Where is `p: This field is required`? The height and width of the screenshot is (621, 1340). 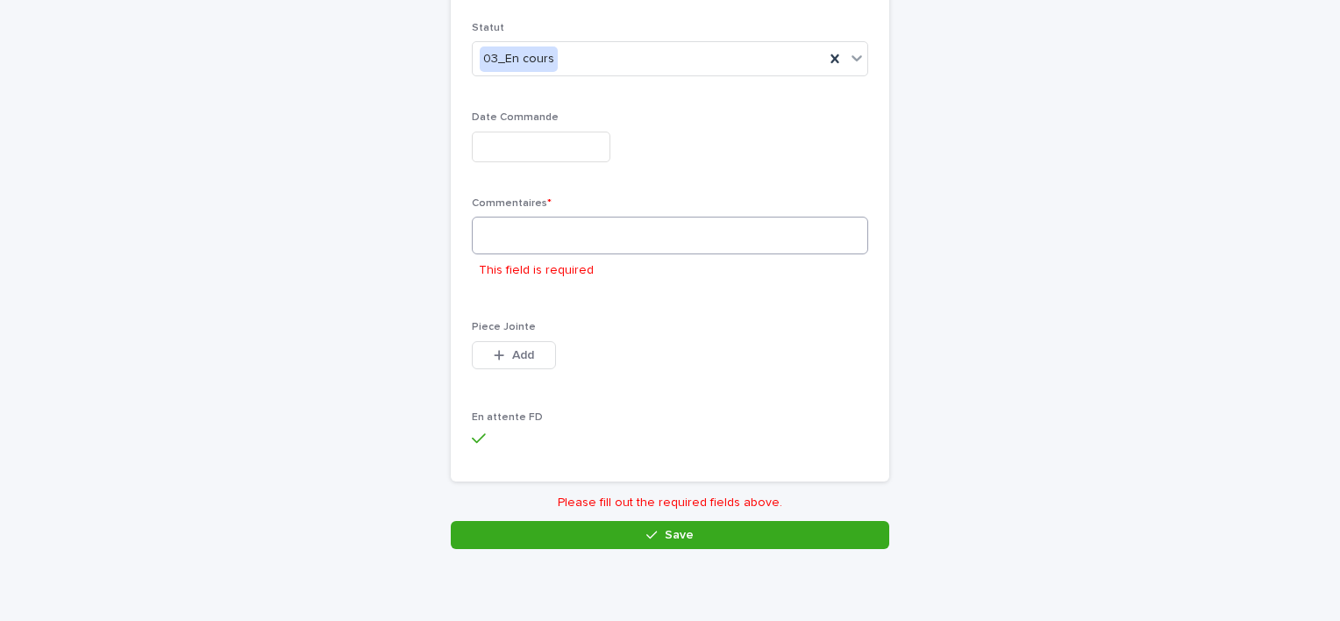
p: This field is required is located at coordinates (536, 270).